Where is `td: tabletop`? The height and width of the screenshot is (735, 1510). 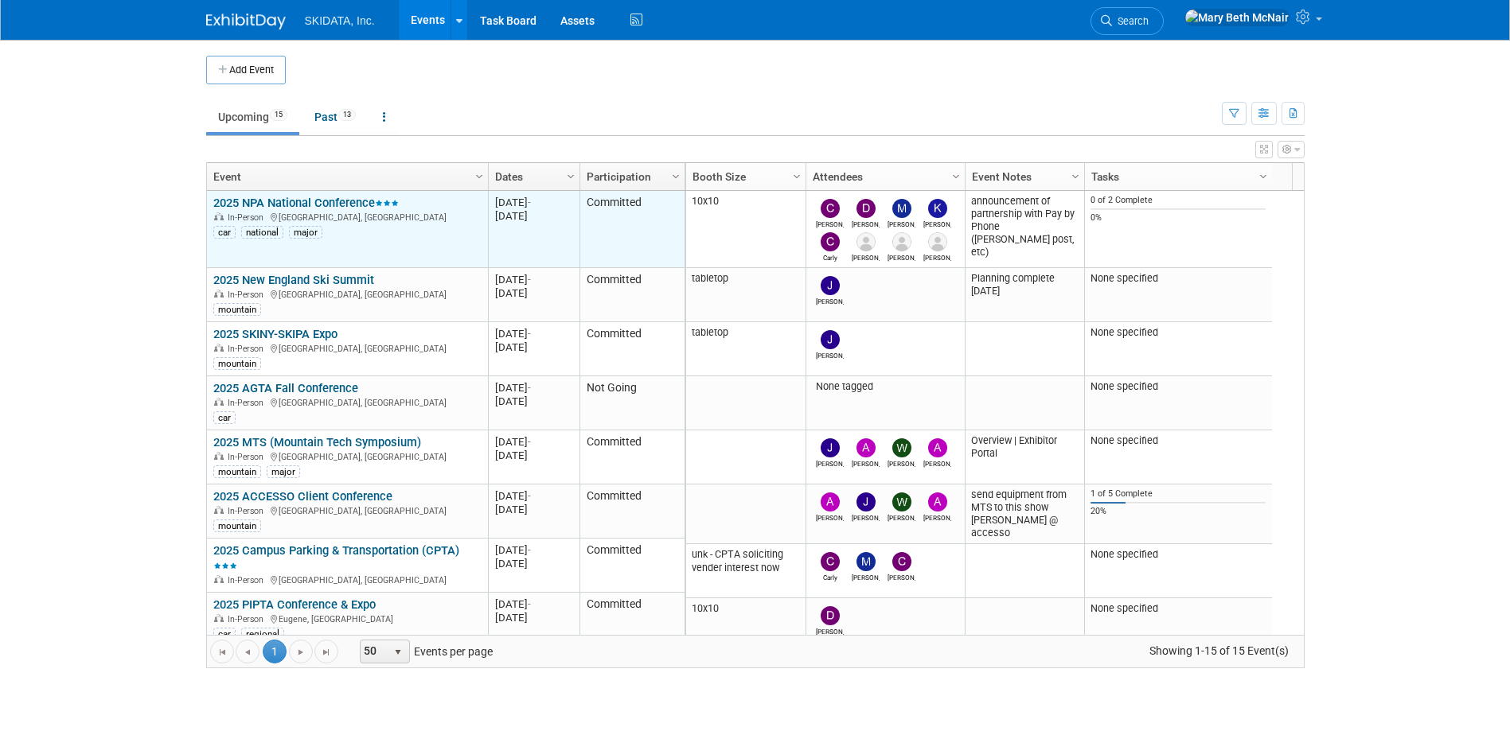 td: tabletop is located at coordinates (746, 295).